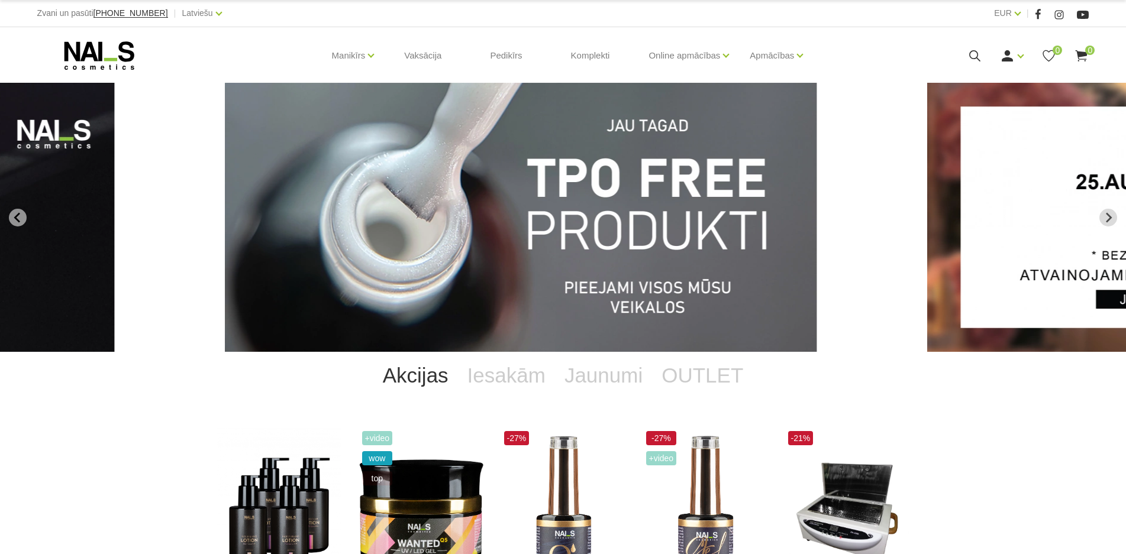  What do you see at coordinates (604, 376) in the screenshot?
I see `a: Jaunumi` at bounding box center [604, 376].